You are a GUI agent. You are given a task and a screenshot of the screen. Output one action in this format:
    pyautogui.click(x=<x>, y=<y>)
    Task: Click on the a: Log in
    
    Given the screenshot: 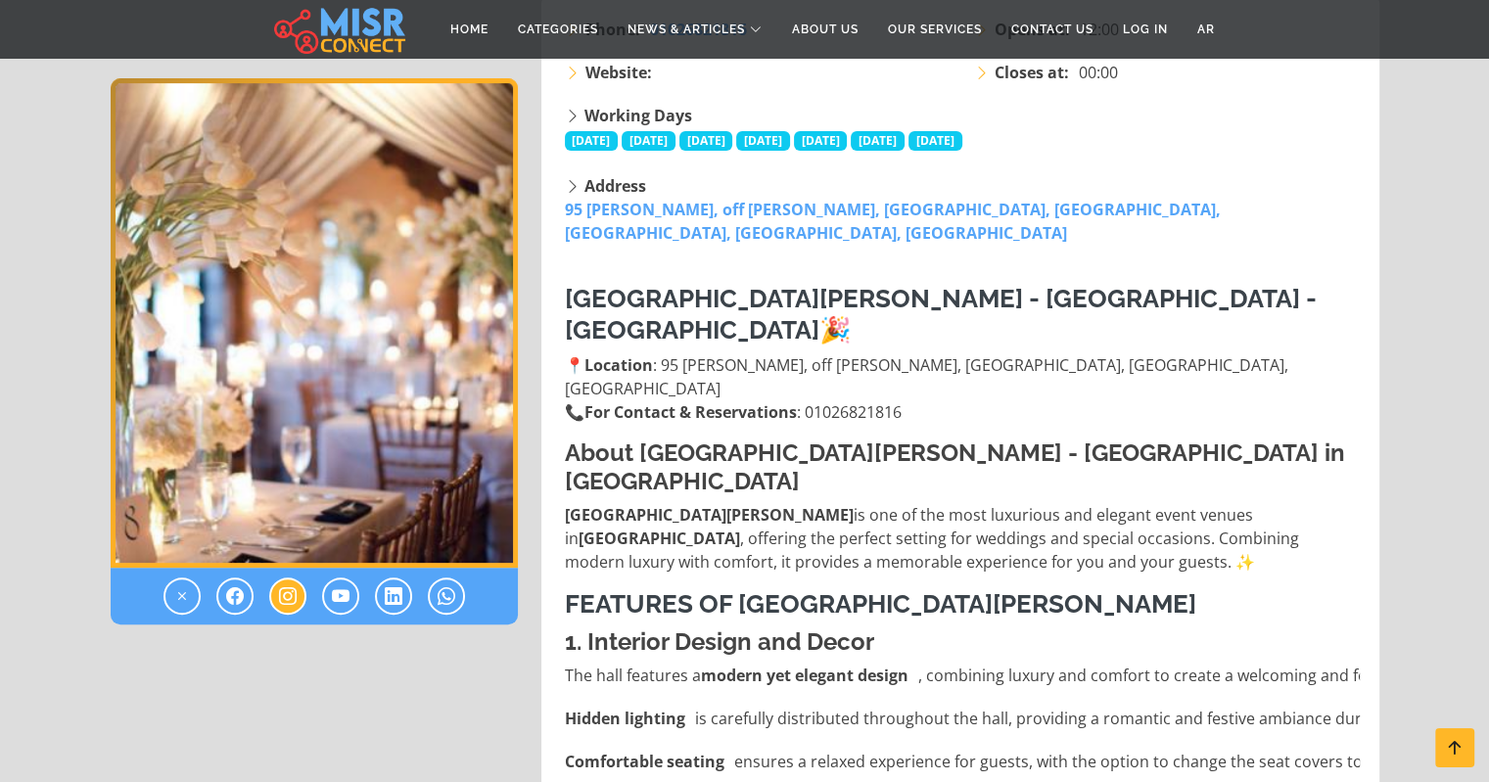 What is the action you would take?
    pyautogui.click(x=1145, y=29)
    